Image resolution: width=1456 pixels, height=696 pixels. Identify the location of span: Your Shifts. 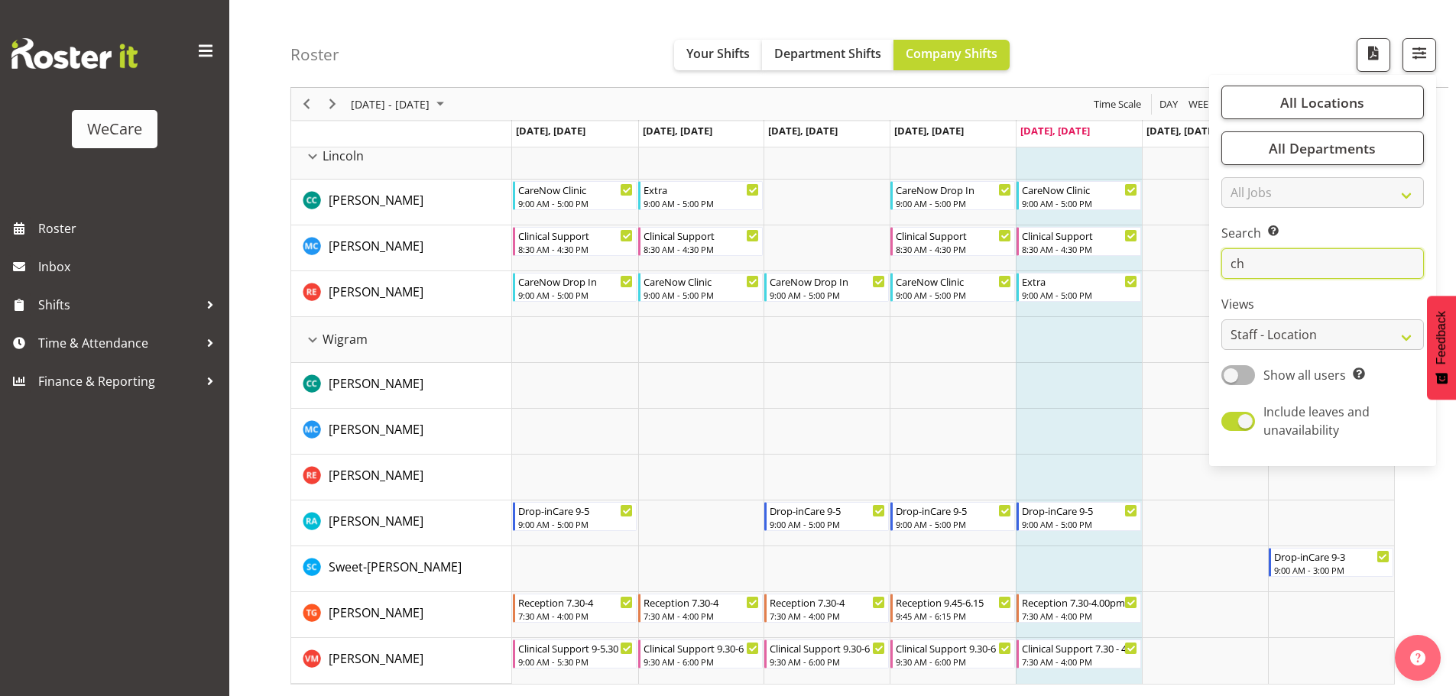
(718, 54).